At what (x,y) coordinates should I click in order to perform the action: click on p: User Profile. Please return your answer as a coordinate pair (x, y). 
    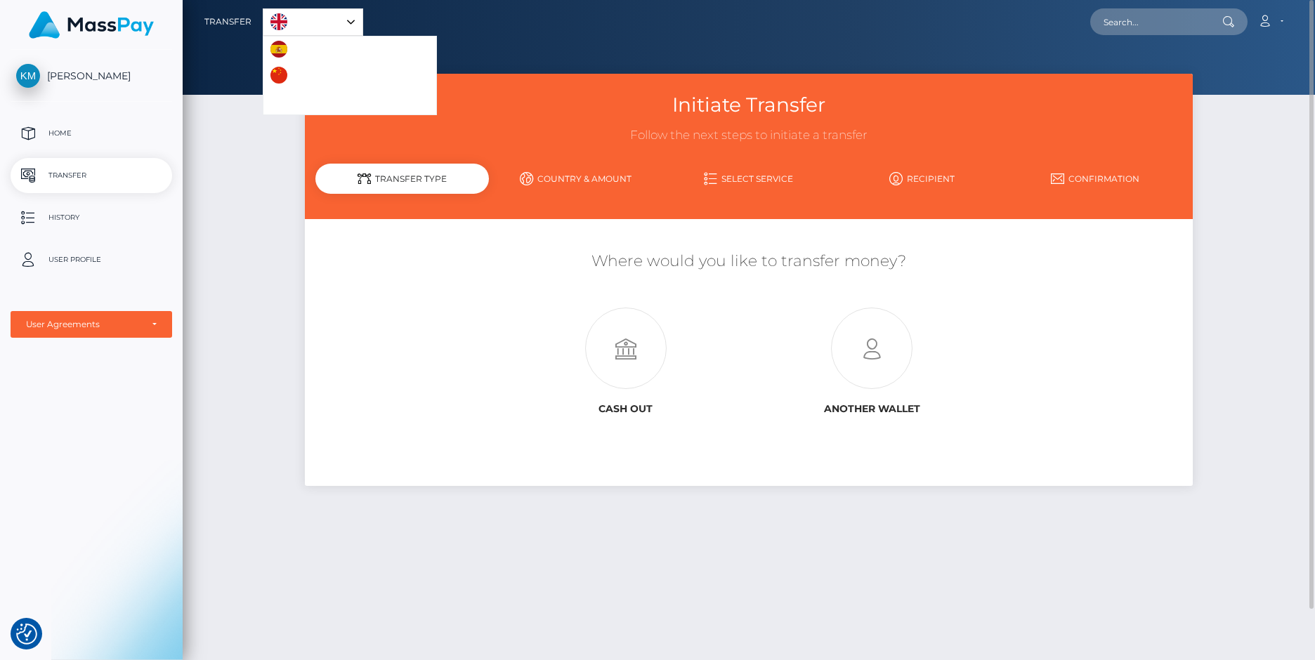
    Looking at the image, I should click on (91, 260).